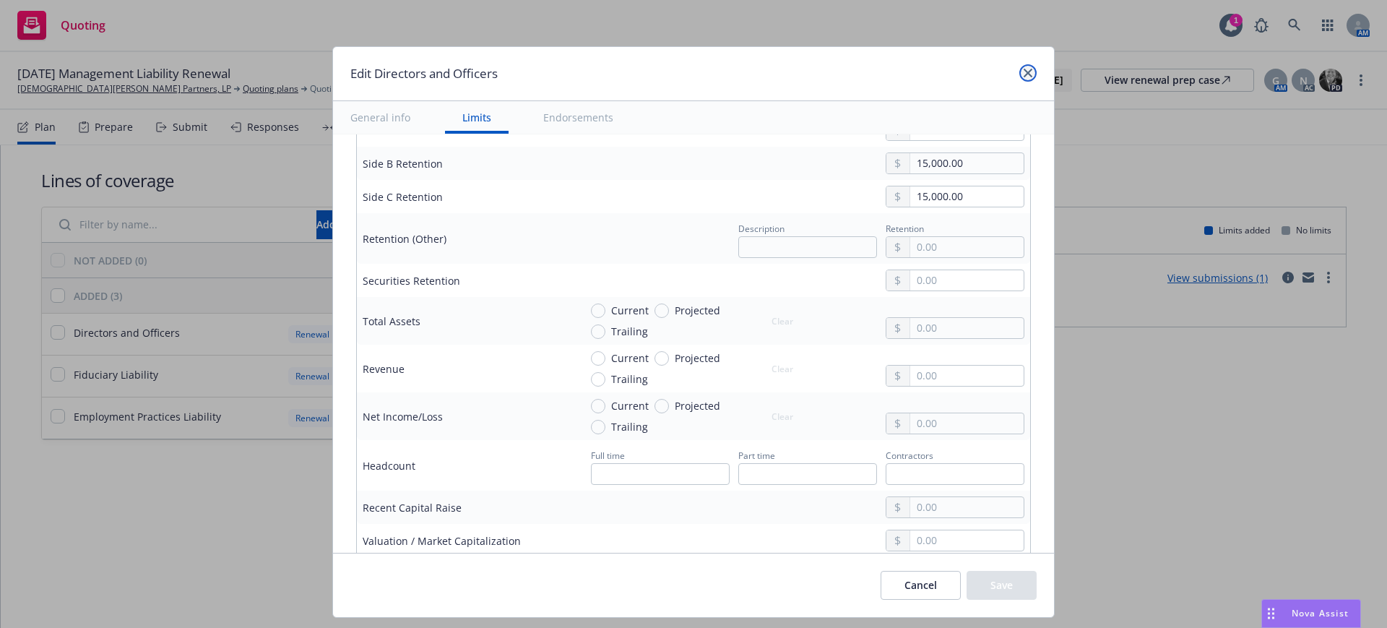  What do you see at coordinates (910, 455) in the screenshot?
I see `span: Contractors` at bounding box center [910, 455].